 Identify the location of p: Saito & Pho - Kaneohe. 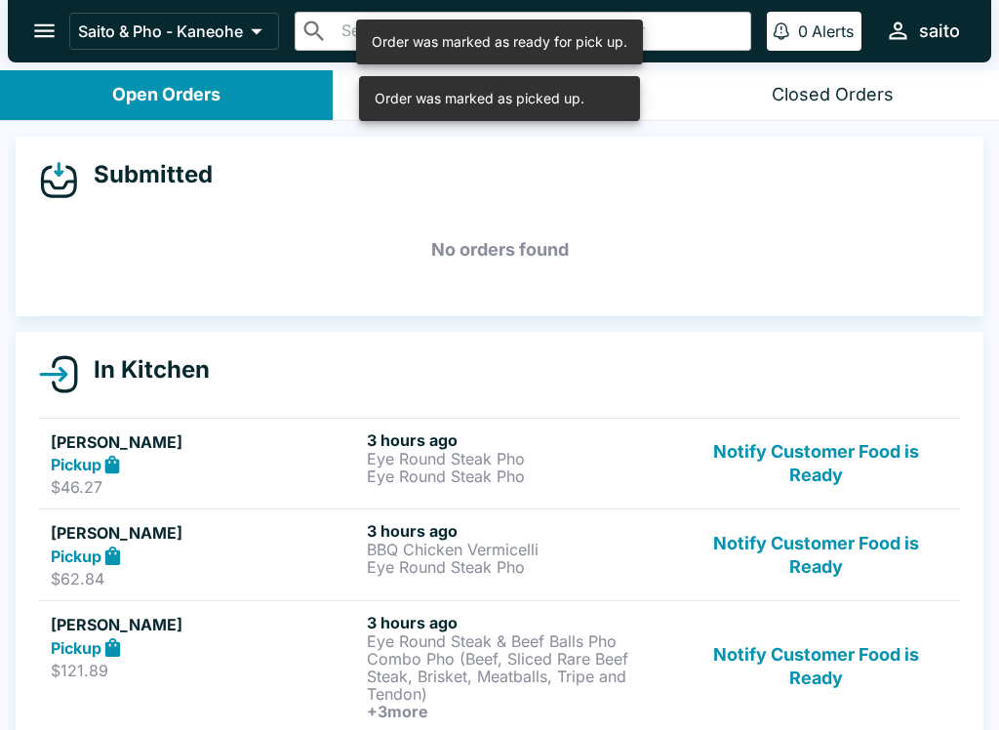
(160, 31).